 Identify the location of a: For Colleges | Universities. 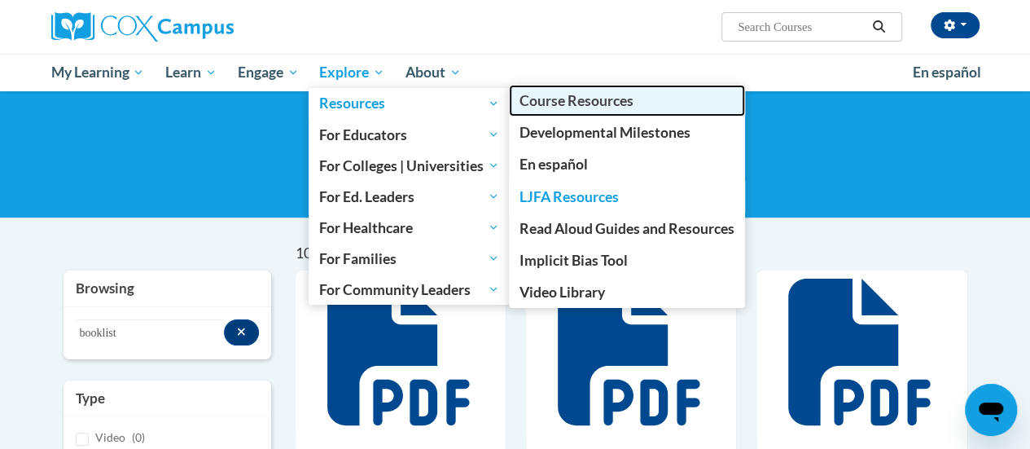
(409, 165).